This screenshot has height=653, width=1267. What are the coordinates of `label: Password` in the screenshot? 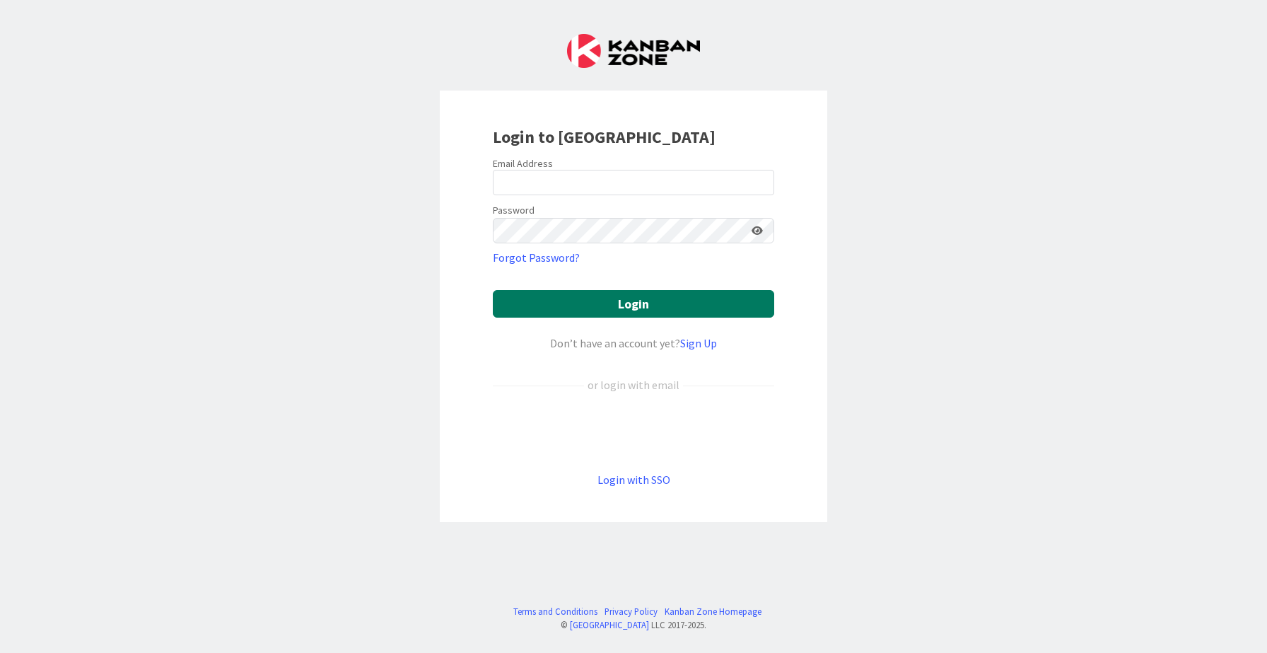 It's located at (513, 210).